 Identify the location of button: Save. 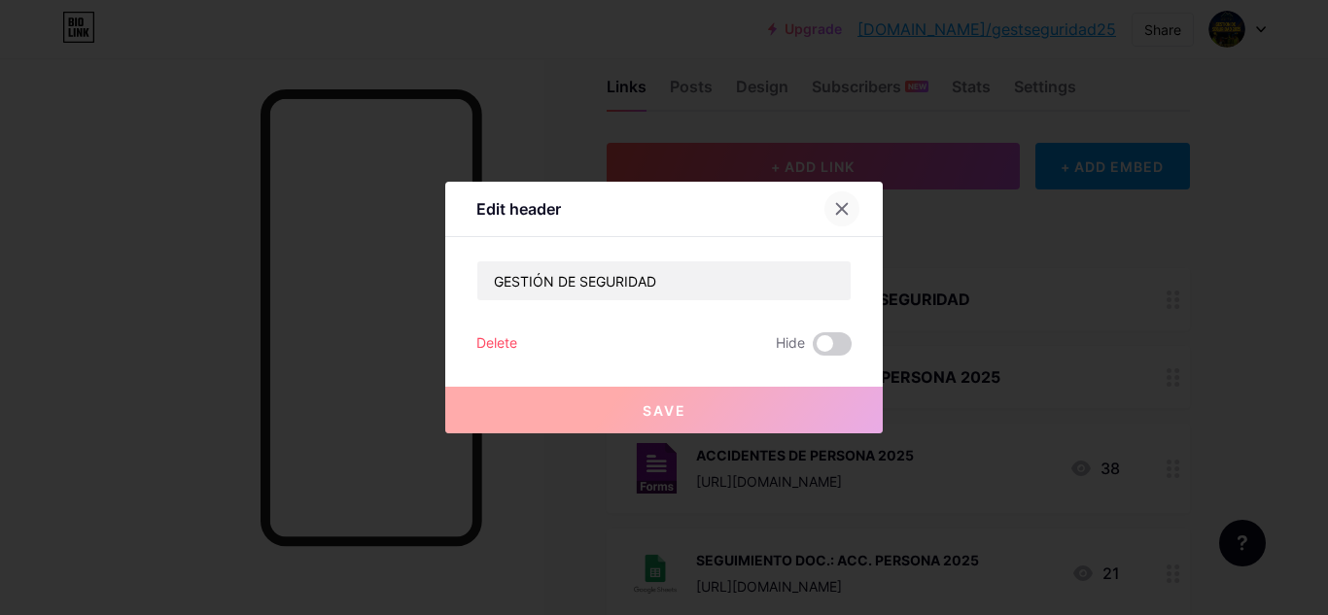
(664, 410).